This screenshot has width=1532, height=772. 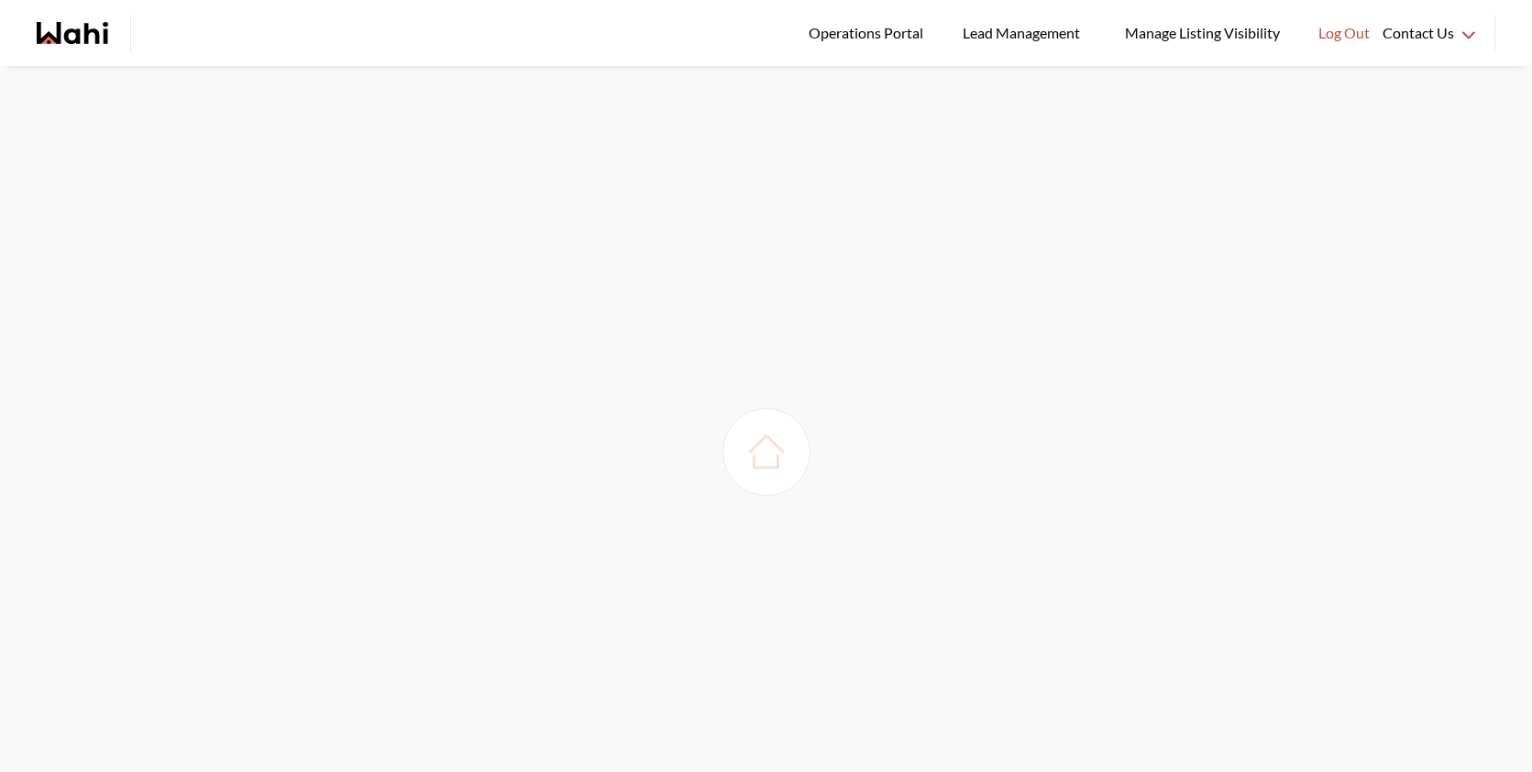 I want to click on a: Wahi homepage, so click(x=72, y=33).